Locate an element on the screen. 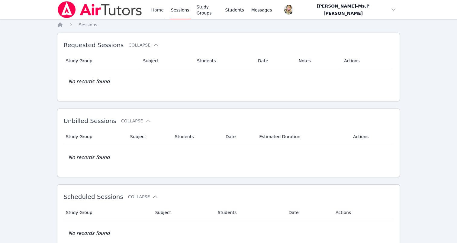 This screenshot has height=243, width=457. span: Messages is located at coordinates (261, 10).